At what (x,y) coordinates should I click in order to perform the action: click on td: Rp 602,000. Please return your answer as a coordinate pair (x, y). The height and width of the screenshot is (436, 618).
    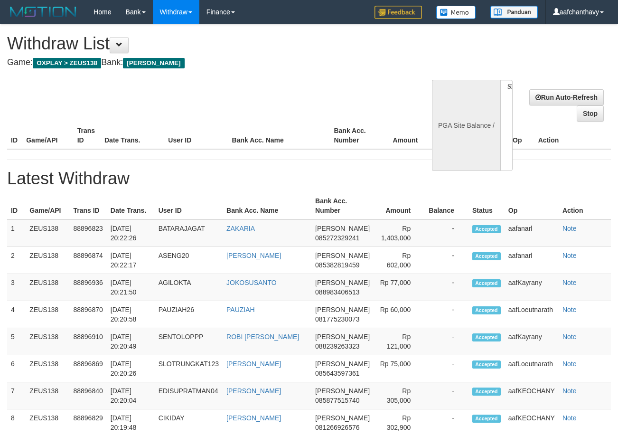
    Looking at the image, I should click on (399, 260).